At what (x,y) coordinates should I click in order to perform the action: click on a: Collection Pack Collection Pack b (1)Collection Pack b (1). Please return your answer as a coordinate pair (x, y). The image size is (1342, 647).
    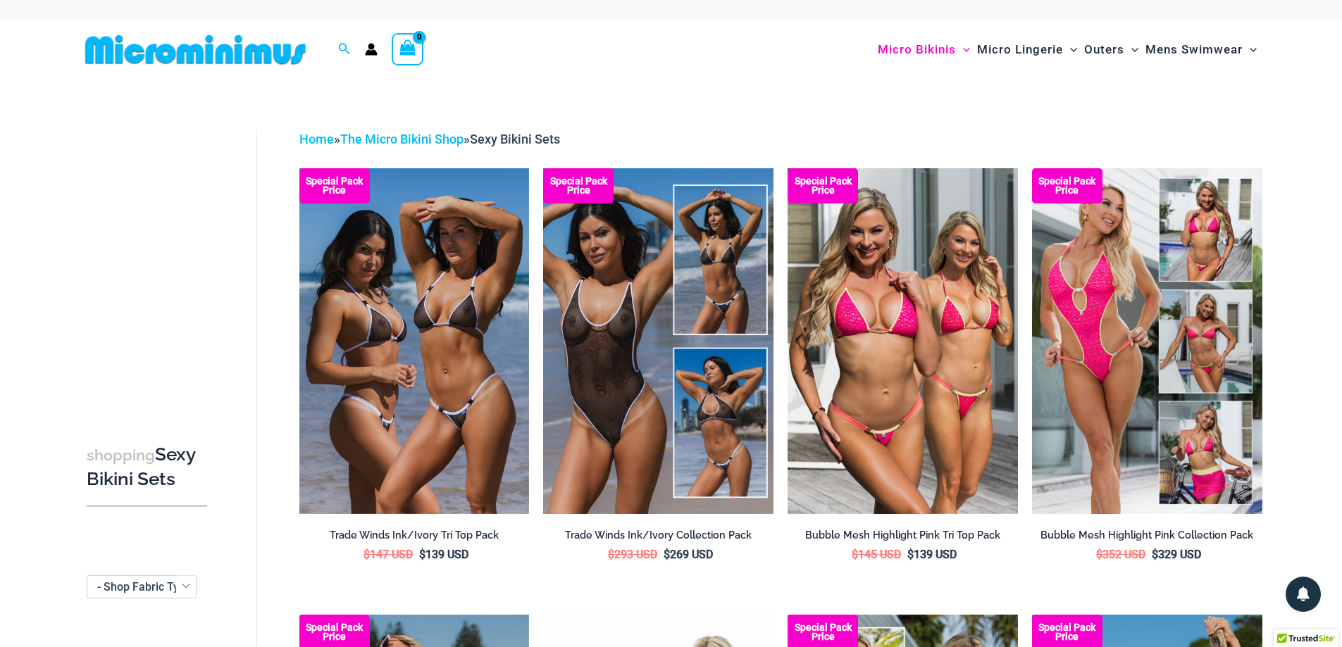
    Looking at the image, I should click on (658, 341).